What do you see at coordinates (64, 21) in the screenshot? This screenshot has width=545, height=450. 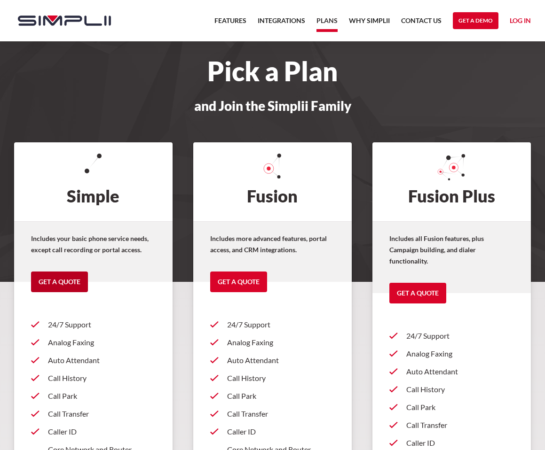 I see `img: Simplii` at bounding box center [64, 21].